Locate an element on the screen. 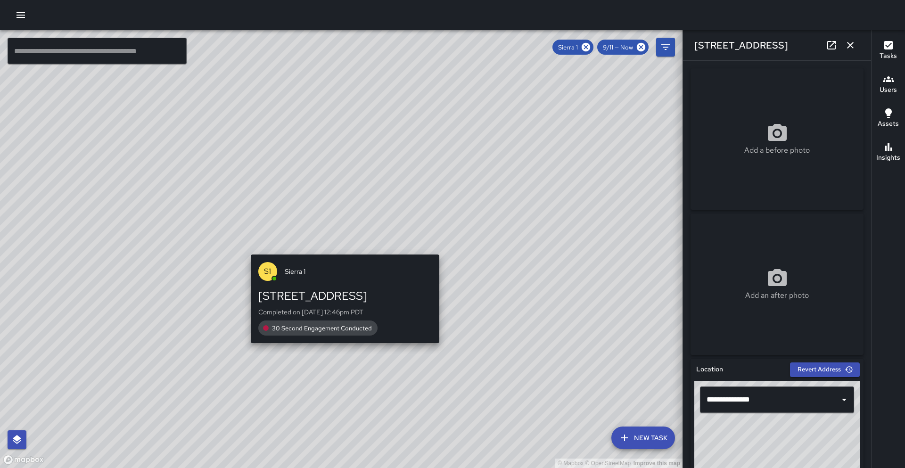 This screenshot has width=905, height=468. button: Filters is located at coordinates (665, 47).